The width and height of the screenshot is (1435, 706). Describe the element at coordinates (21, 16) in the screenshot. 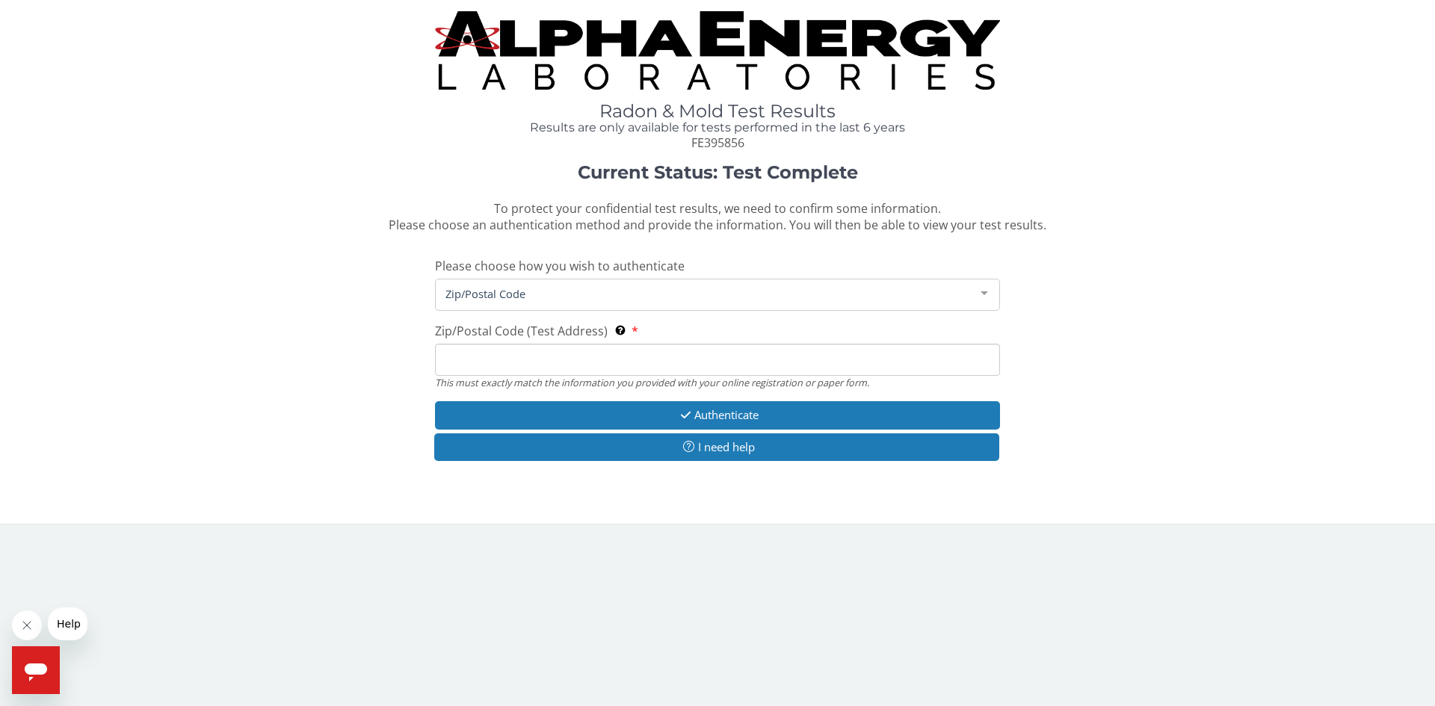

I see `span: Help` at that location.